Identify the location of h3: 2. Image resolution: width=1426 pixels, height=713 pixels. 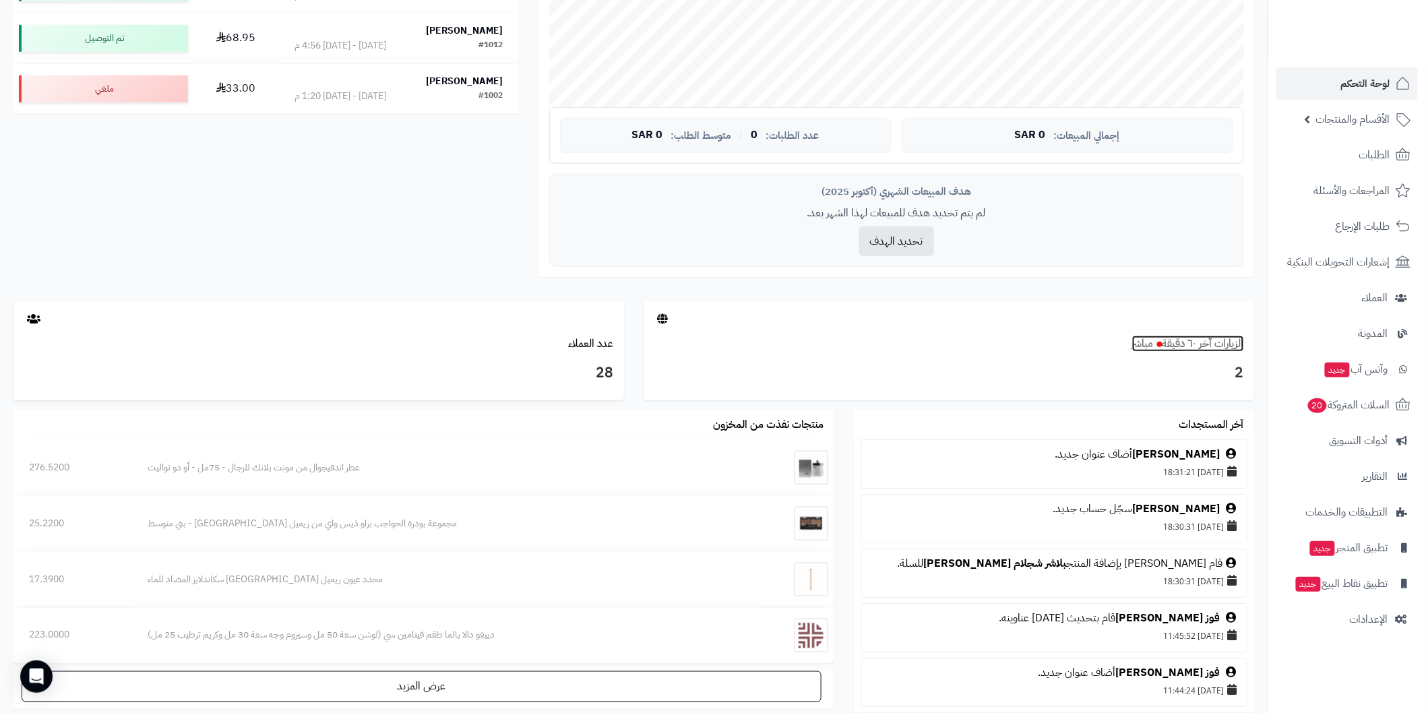
(950, 373).